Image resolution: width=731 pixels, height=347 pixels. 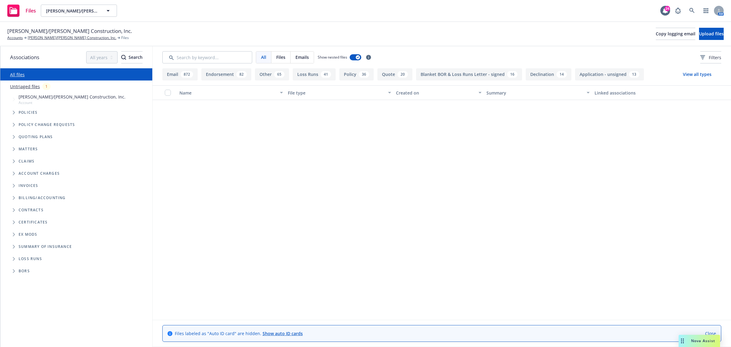 What do you see at coordinates (711, 57) in the screenshot?
I see `button: Filters` at bounding box center [711, 57].